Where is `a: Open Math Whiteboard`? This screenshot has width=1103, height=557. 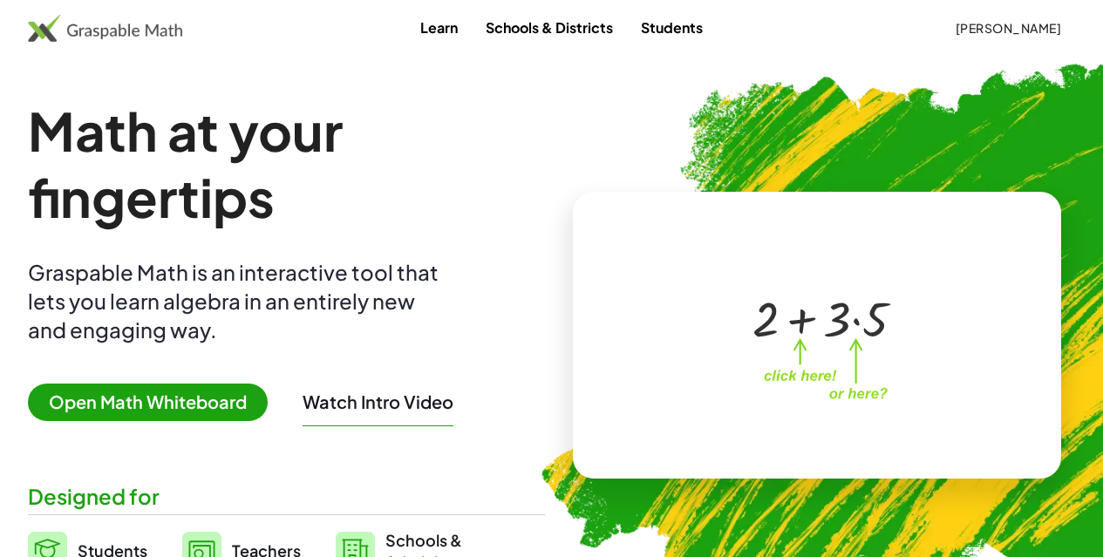
a: Open Math Whiteboard is located at coordinates (154, 403).